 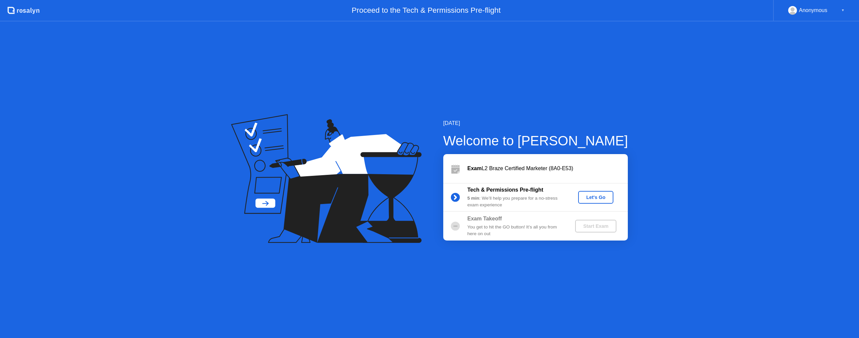 I want to click on b: 5 min, so click(x=473, y=198).